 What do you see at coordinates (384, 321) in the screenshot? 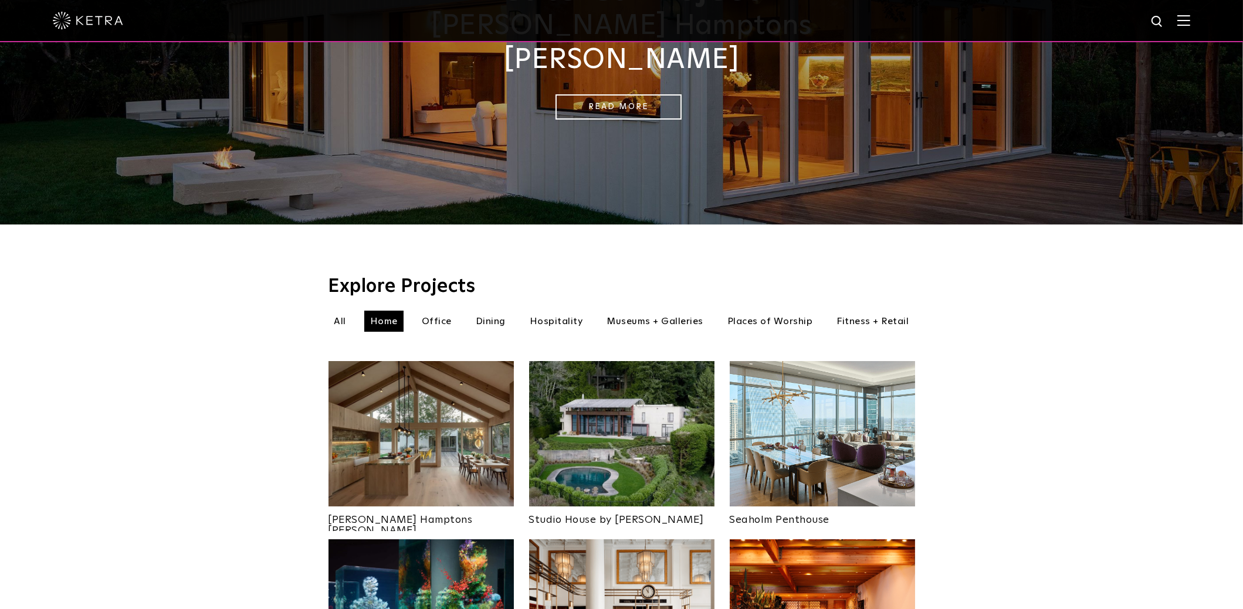
I see `li: Home` at bounding box center [384, 321].